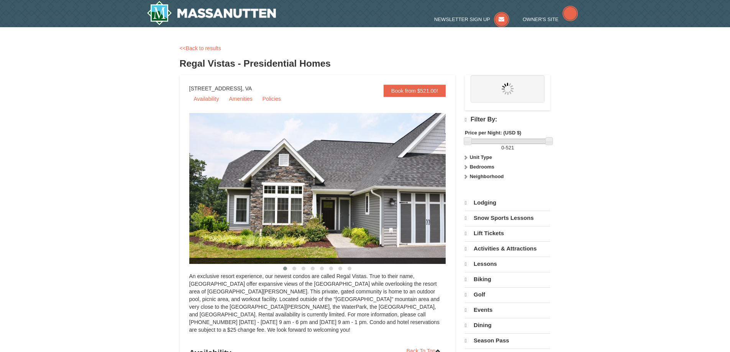  I want to click on a: Book from $521.00!, so click(415, 91).